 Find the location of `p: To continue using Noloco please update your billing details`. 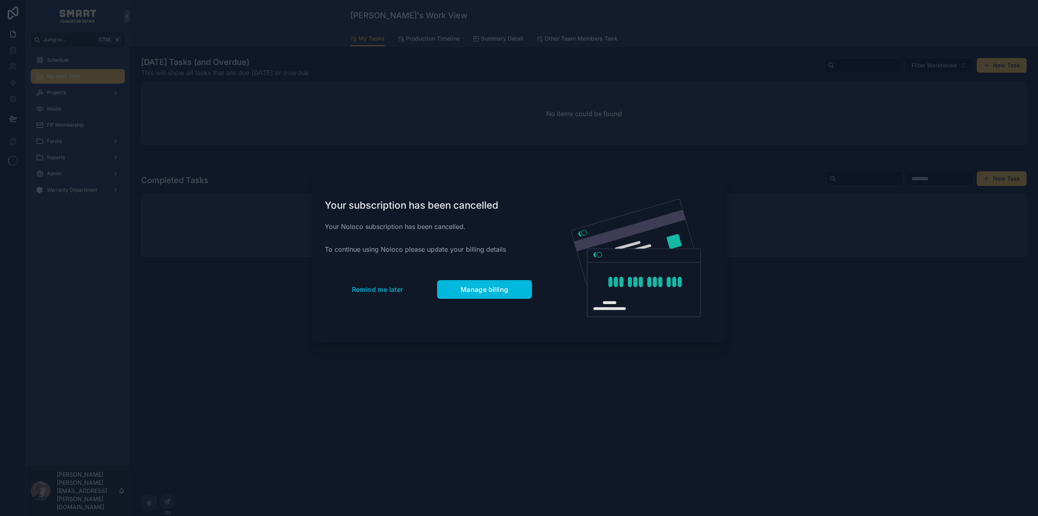

p: To continue using Noloco please update your billing details is located at coordinates (428, 249).